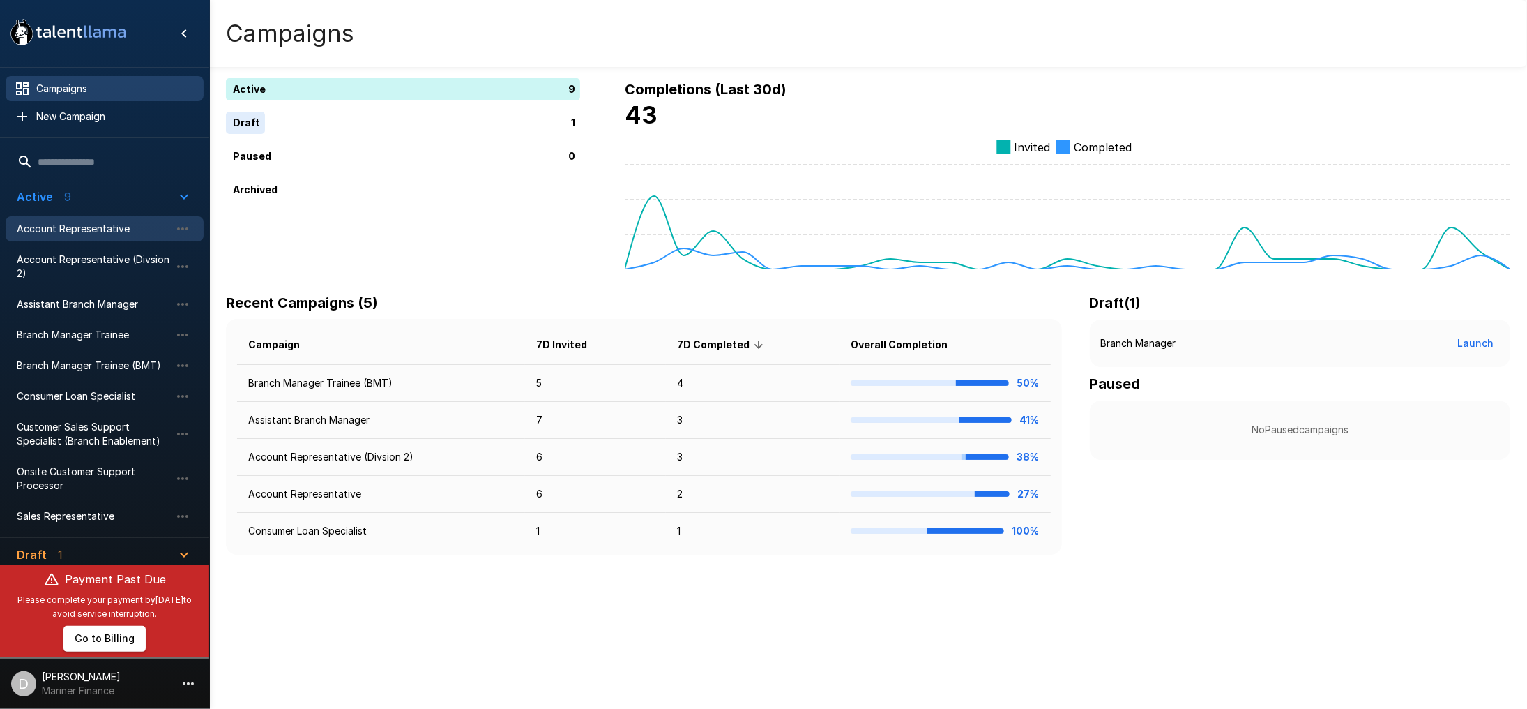  Describe the element at coordinates (641, 114) in the screenshot. I see `b: 43` at that location.